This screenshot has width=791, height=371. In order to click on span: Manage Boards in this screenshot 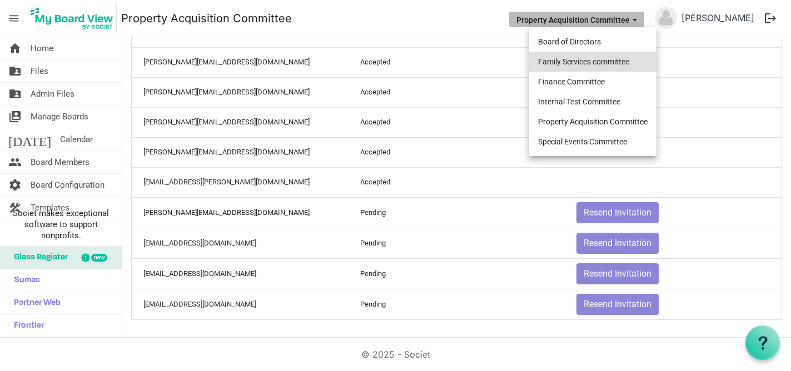, I will do `click(59, 117)`.